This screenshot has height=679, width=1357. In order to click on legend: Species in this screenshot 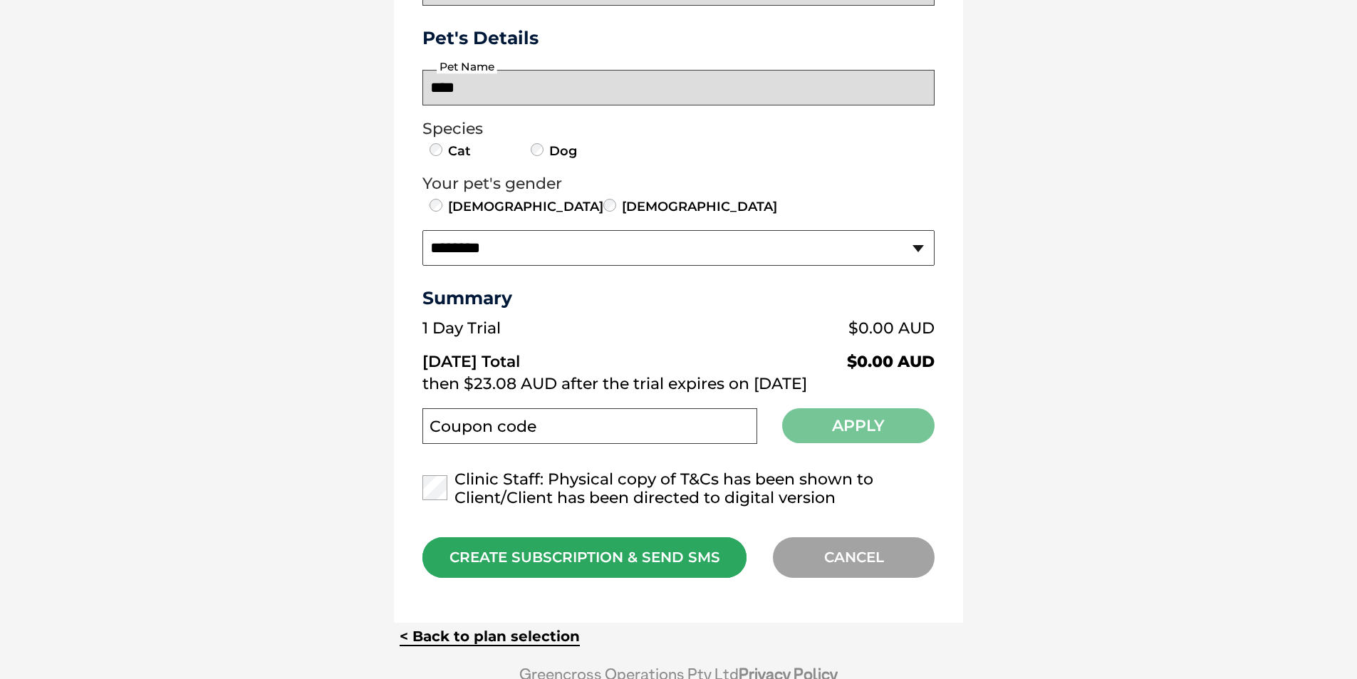, I will do `click(678, 129)`.